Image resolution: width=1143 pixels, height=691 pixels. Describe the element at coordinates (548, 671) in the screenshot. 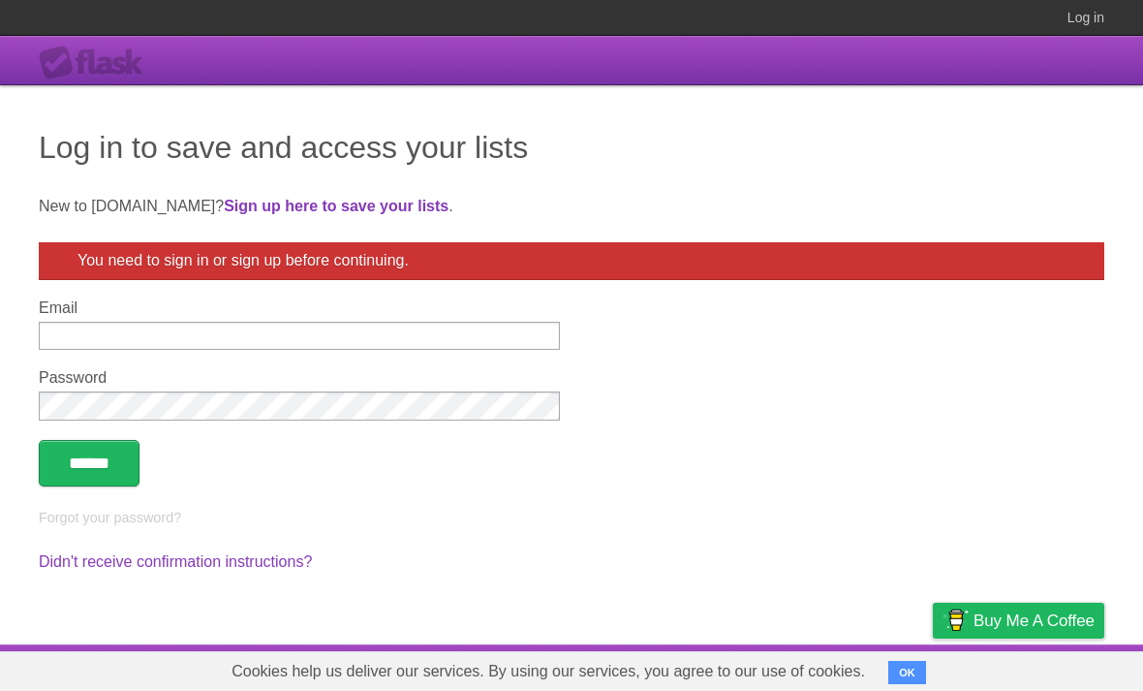

I see `span: Cookies help us deliver our services. By using our services, you agree to our use of cookies.` at that location.